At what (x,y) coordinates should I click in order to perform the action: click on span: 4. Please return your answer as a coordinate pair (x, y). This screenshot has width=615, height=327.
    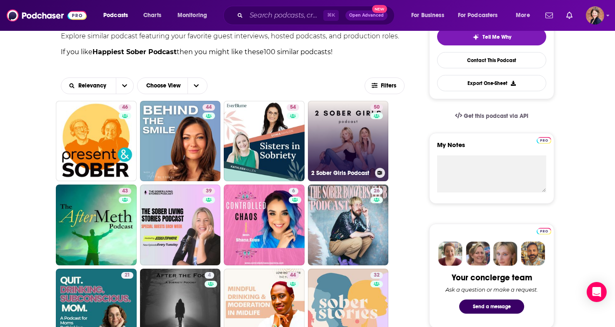
    Looking at the image, I should click on (209, 275).